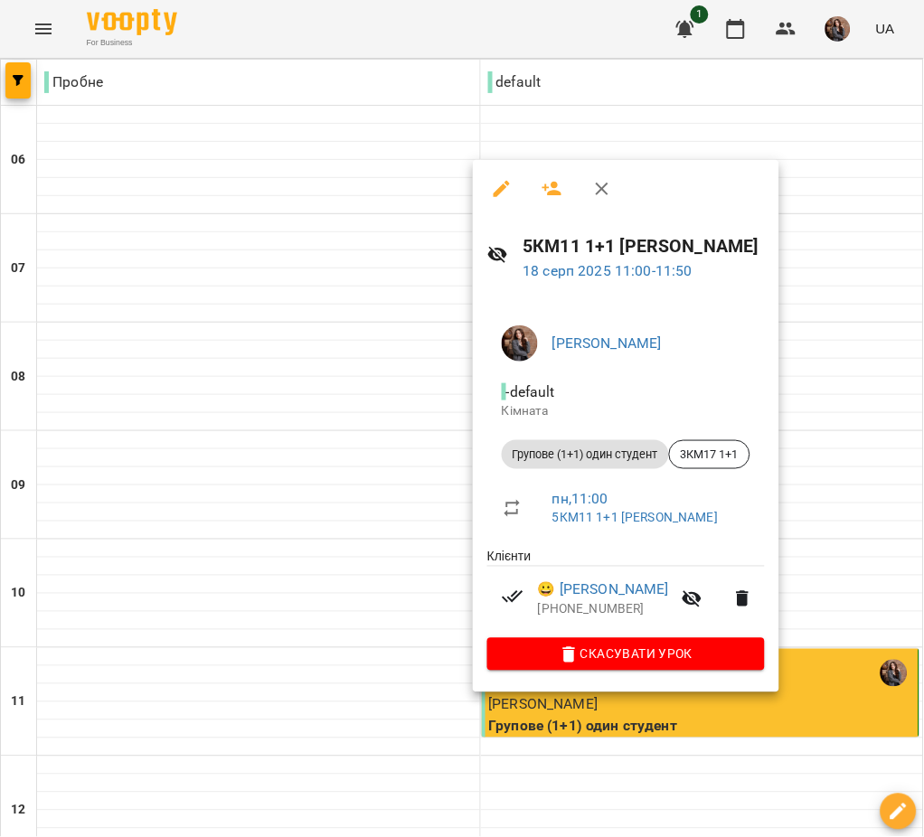 This screenshot has width=924, height=837. What do you see at coordinates (585, 455) in the screenshot?
I see `span: Групове (1+1) один студент` at bounding box center [585, 455].